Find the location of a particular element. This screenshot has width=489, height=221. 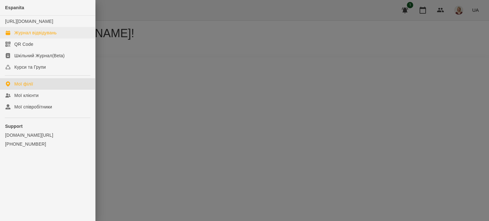

div: Мої філії is located at coordinates (24, 84).